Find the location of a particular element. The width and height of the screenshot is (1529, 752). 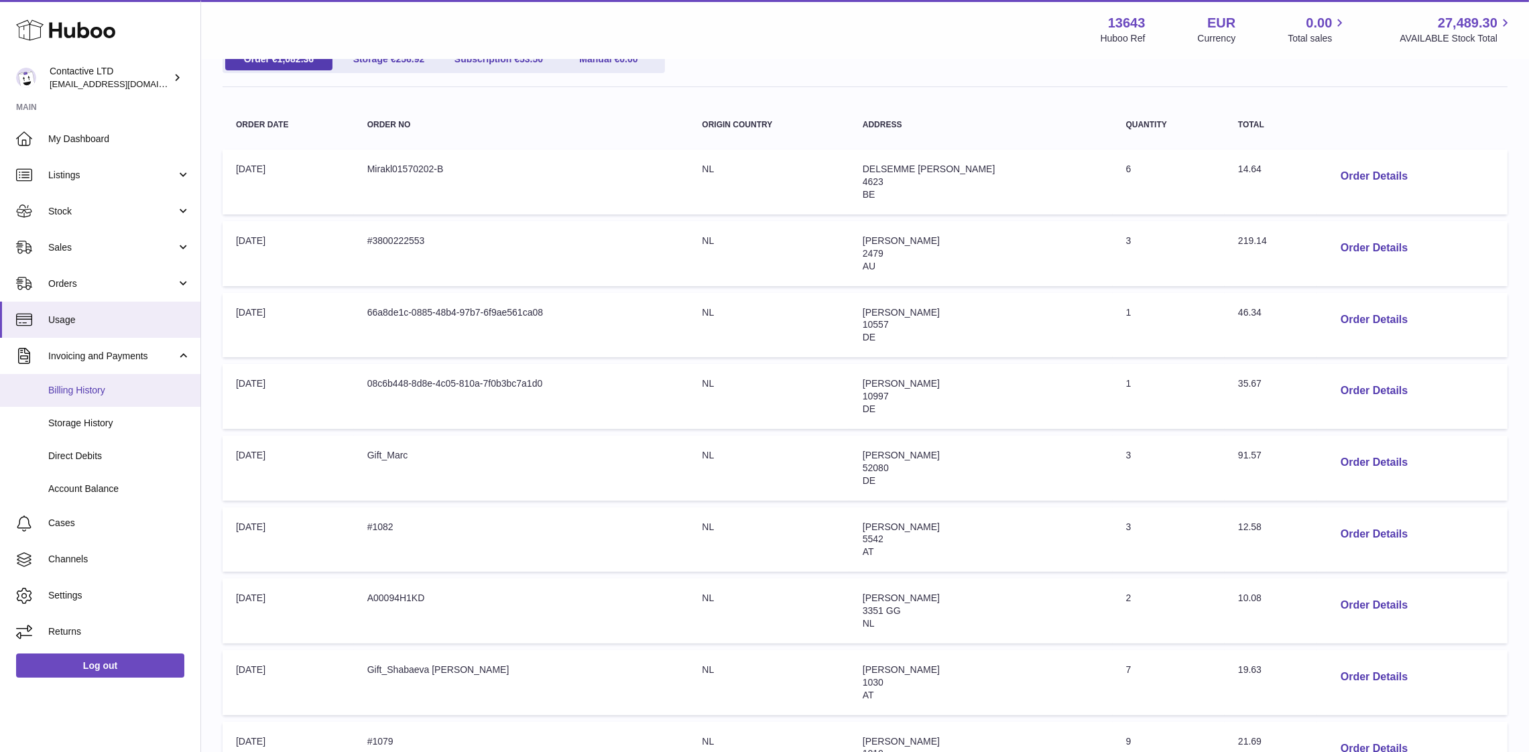

th: Address is located at coordinates (980, 125).